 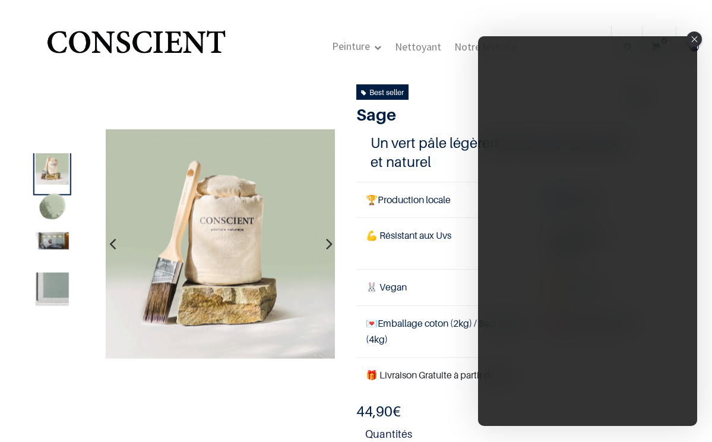 I want to click on span: Nettoyant, so click(x=418, y=46).